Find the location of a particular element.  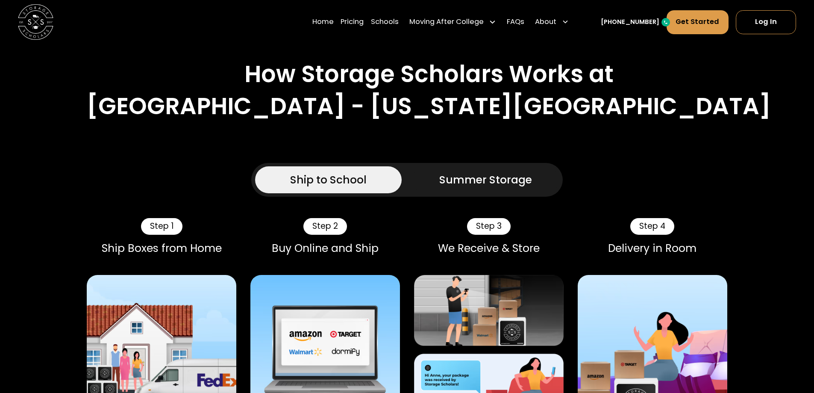

img: Storage Scholars main logo is located at coordinates (35, 22).